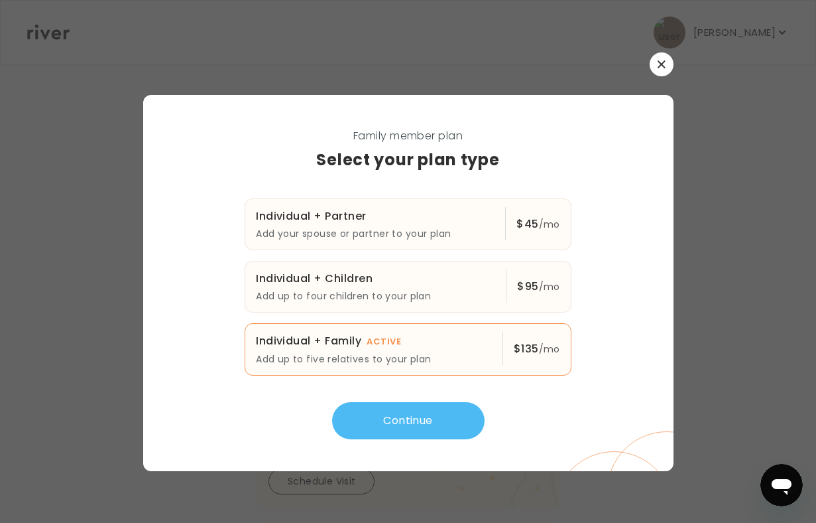 The height and width of the screenshot is (523, 816). I want to click on p: Individual + Children, so click(375, 279).